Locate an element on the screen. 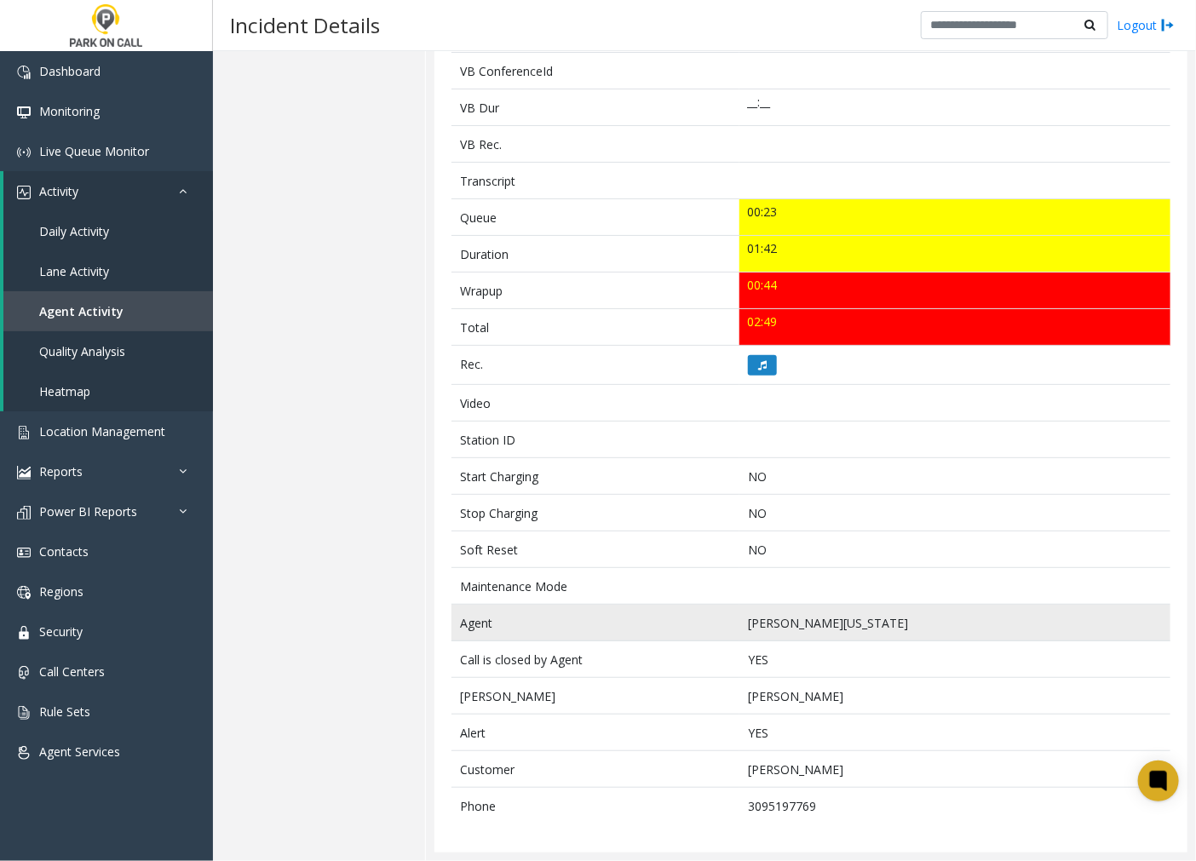 The image size is (1196, 861). a: Quality Analysis is located at coordinates (108, 351).